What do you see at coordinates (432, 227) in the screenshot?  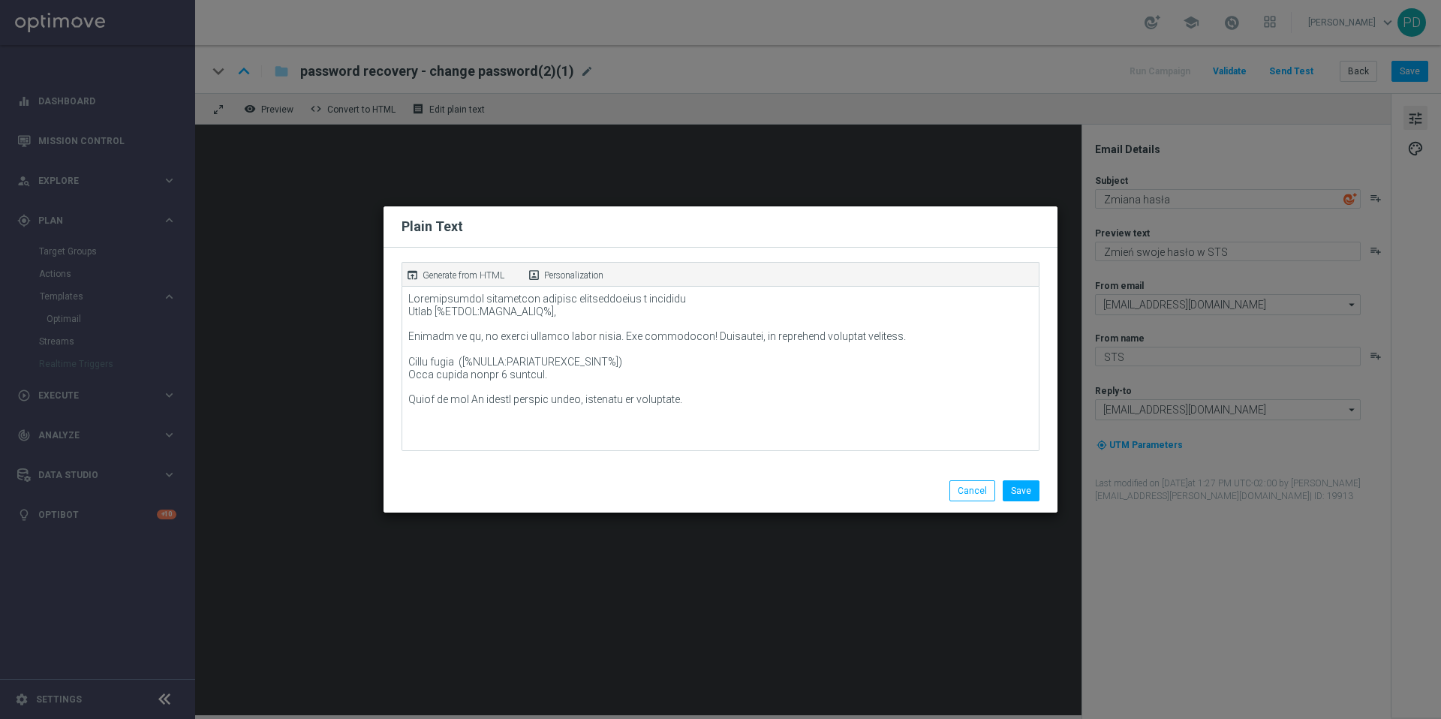 I see `h2: Plain Text` at bounding box center [432, 227].